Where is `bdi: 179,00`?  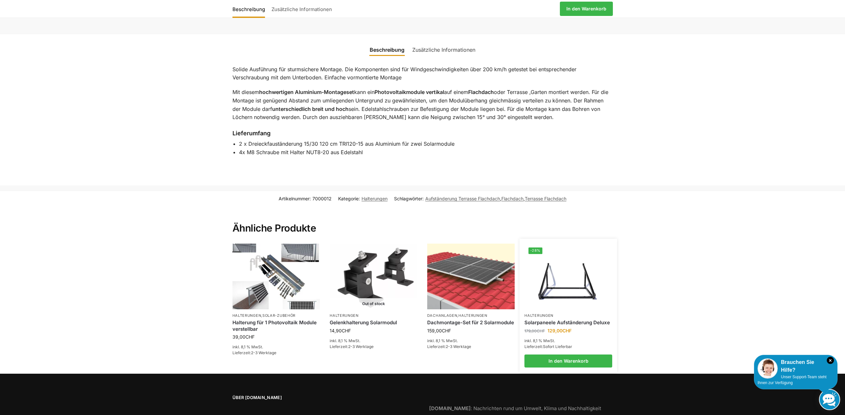 bdi: 179,00 is located at coordinates (535, 331).